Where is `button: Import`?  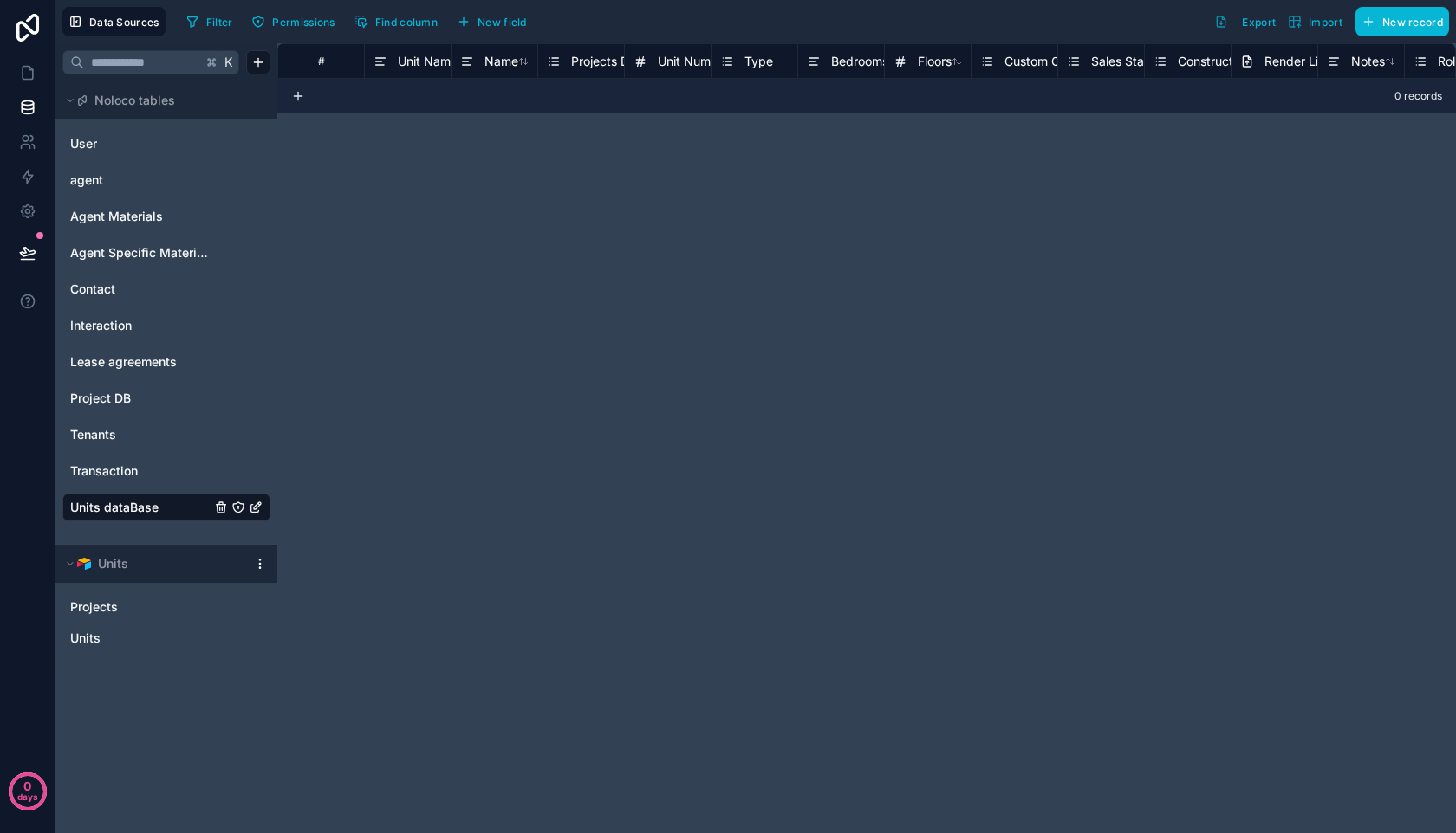 button: Import is located at coordinates (1315, 22).